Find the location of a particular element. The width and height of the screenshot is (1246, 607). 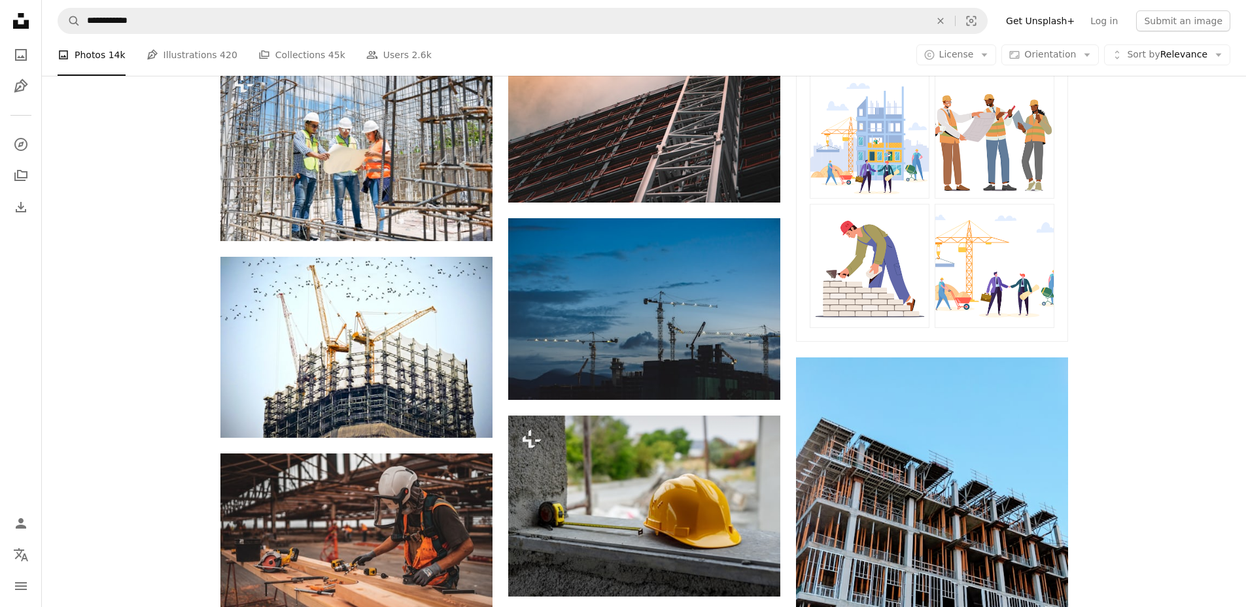

span: 45k is located at coordinates (337, 55).